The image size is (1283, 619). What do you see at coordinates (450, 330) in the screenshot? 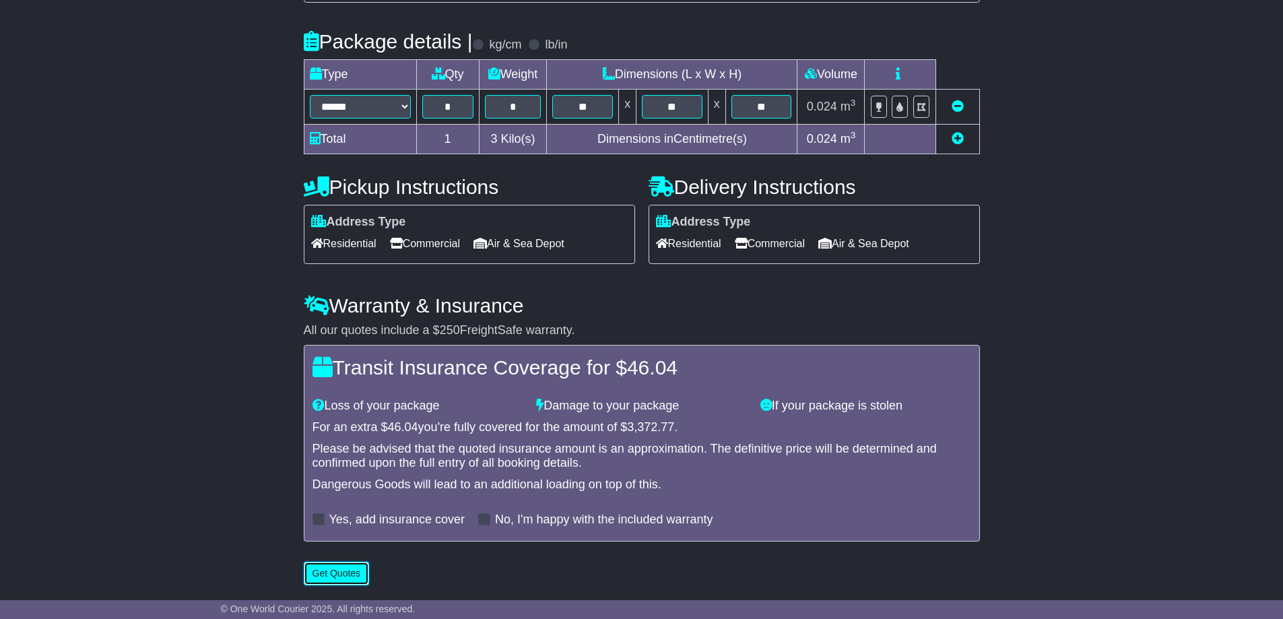
I see `span: 250` at bounding box center [450, 330].